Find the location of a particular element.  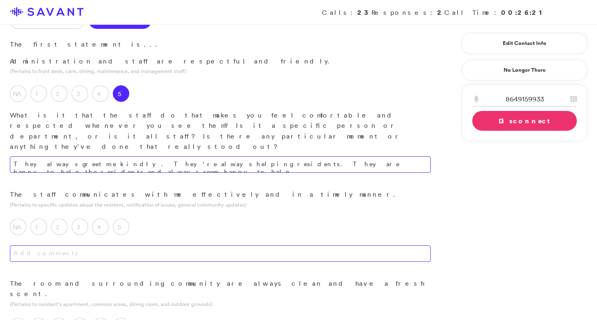

p: The staff communicates with me effectively and in a timely manner. is located at coordinates (220, 194).